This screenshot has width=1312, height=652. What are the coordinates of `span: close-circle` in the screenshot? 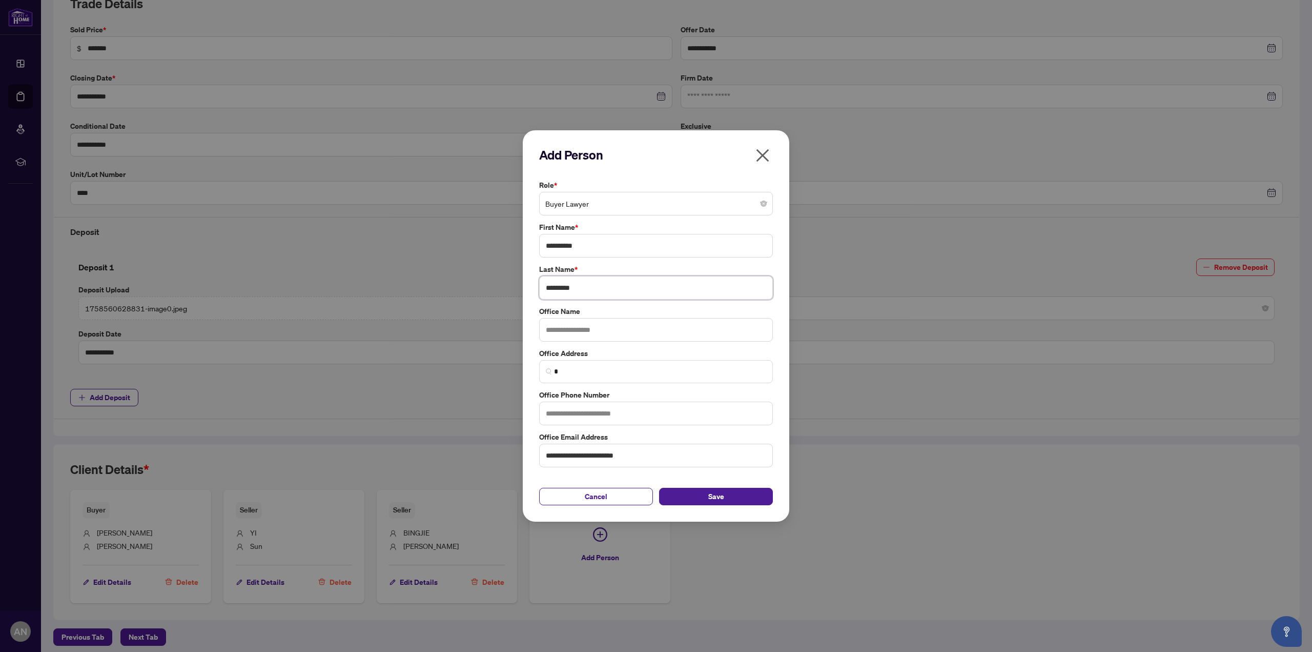 It's located at (764, 204).